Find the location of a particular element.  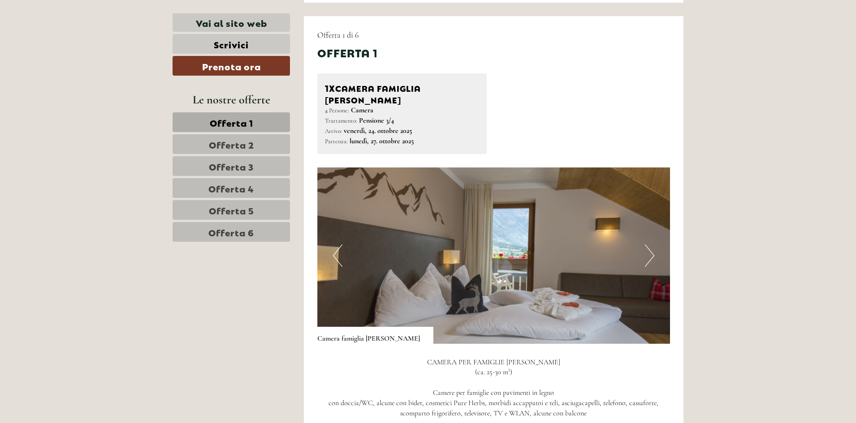

b: 1x is located at coordinates (330, 87).